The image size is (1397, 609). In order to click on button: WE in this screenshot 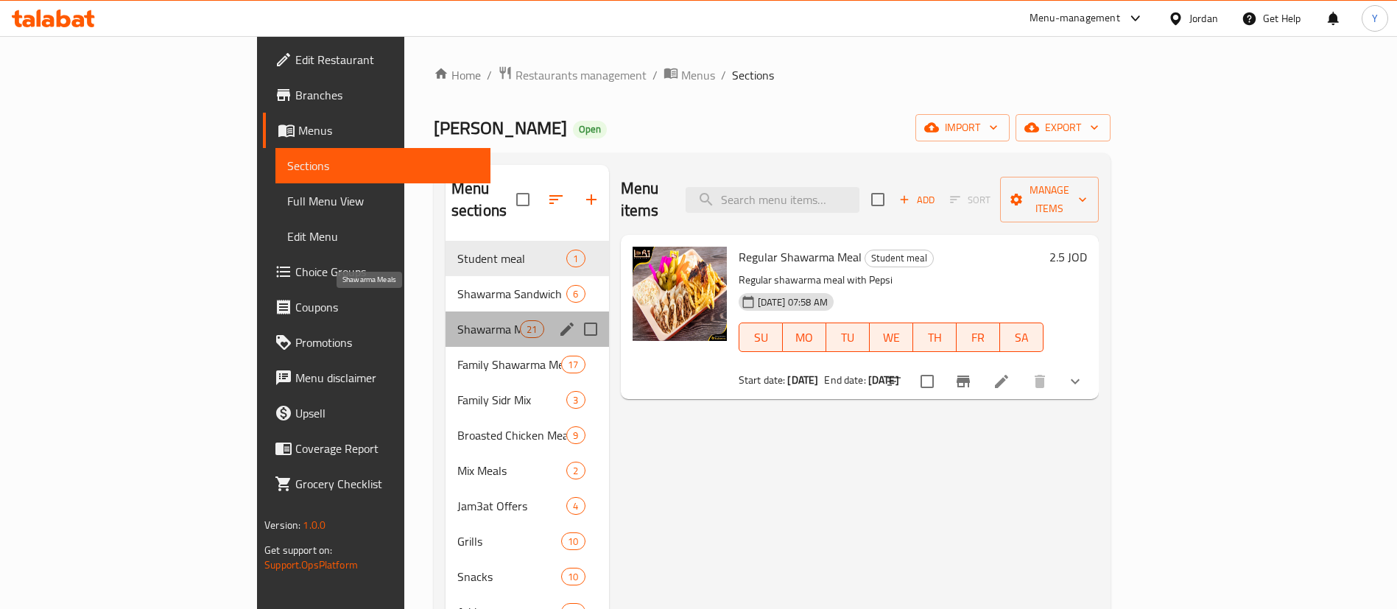, I will do `click(891, 337)`.